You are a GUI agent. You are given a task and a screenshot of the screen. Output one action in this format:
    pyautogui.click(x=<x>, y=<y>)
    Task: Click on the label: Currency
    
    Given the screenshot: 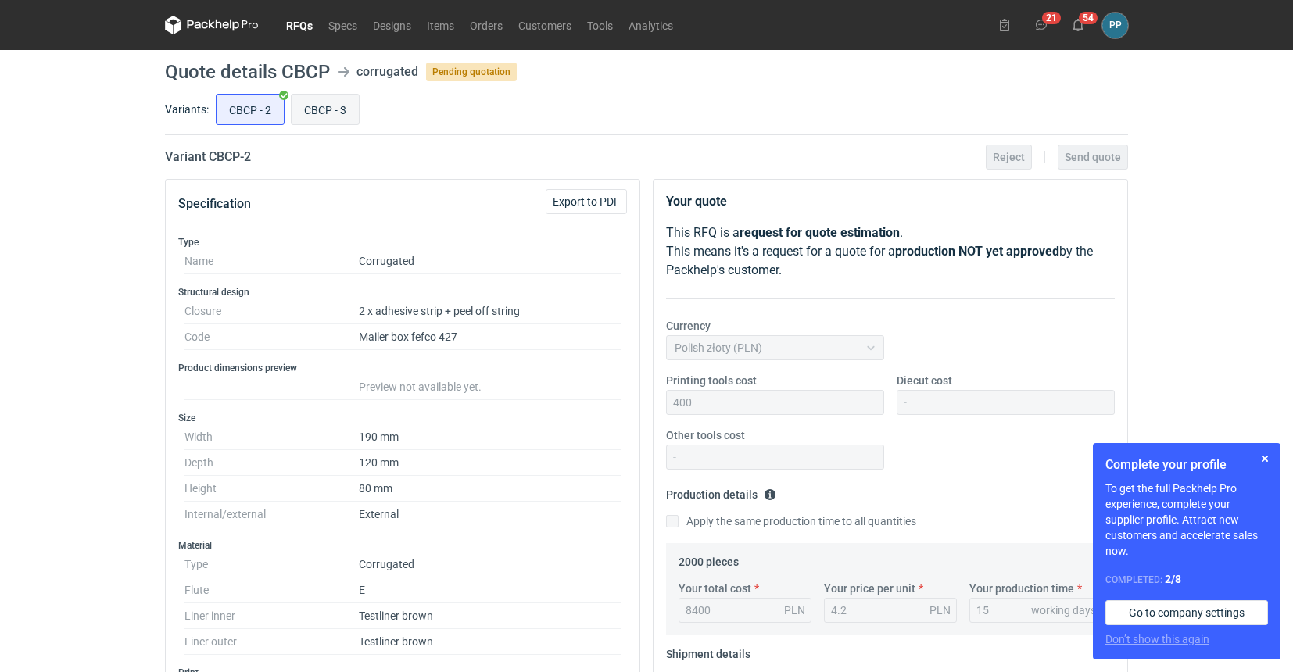 What is the action you would take?
    pyautogui.click(x=688, y=326)
    